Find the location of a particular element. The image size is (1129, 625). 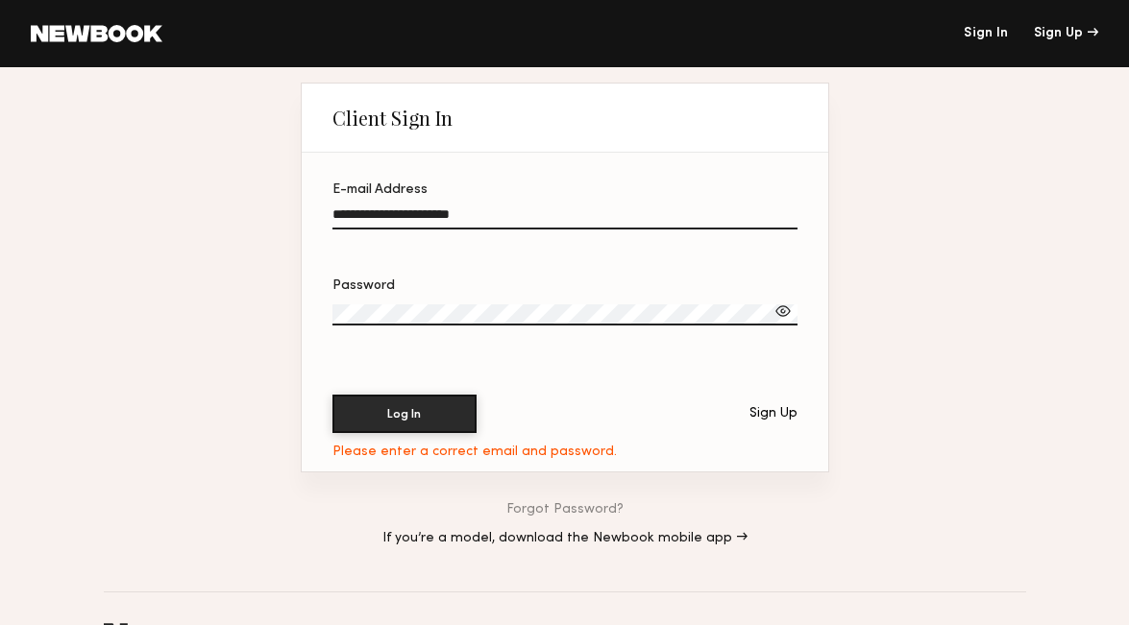

a: Sign In is located at coordinates (986, 34).